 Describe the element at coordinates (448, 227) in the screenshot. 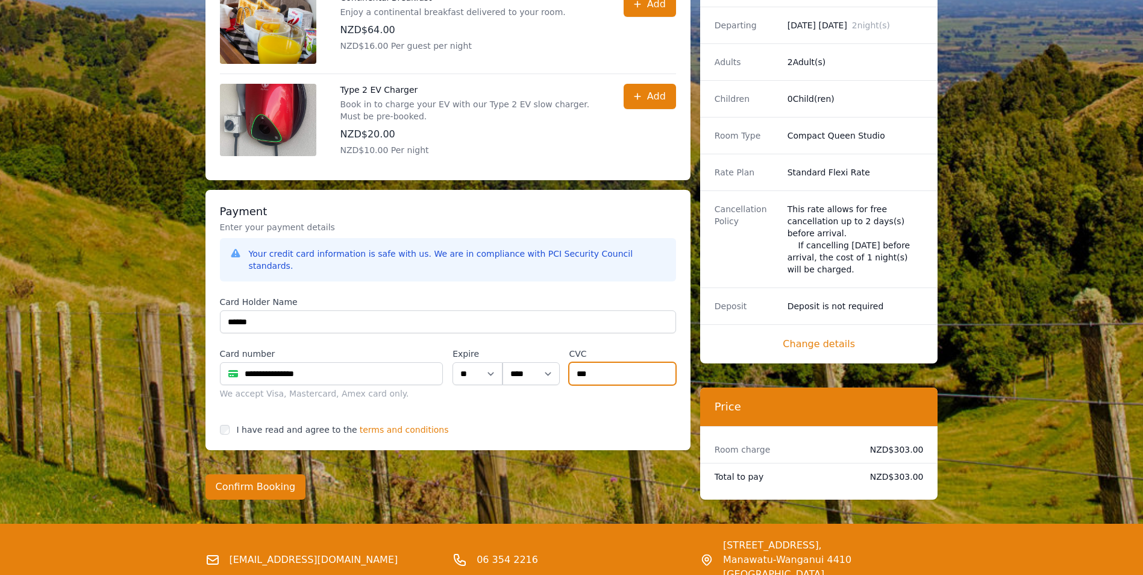

I see `p: Enter your payment details` at that location.